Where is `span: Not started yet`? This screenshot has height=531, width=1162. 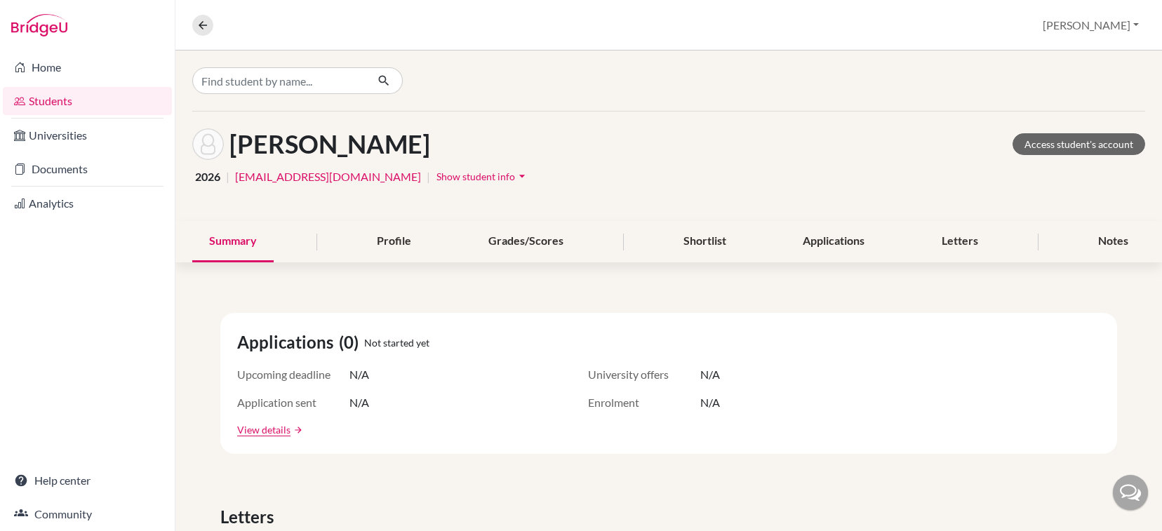
span: Not started yet is located at coordinates (396, 342).